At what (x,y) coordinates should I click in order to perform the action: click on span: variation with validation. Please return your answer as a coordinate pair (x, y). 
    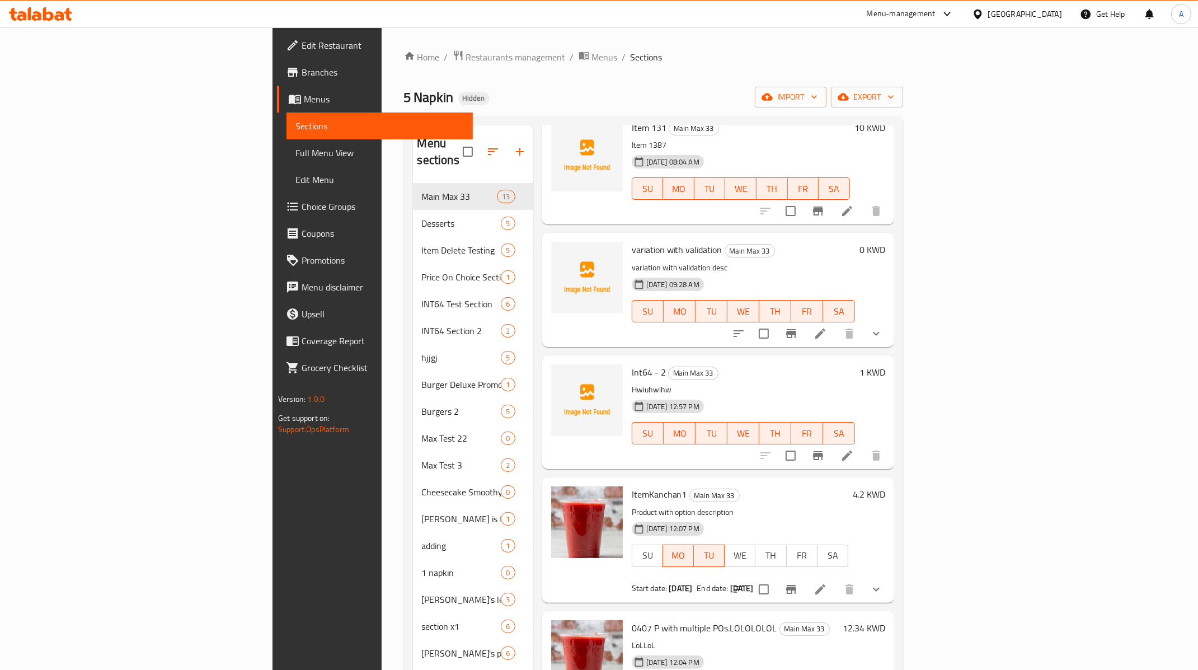
    Looking at the image, I should click on (677, 250).